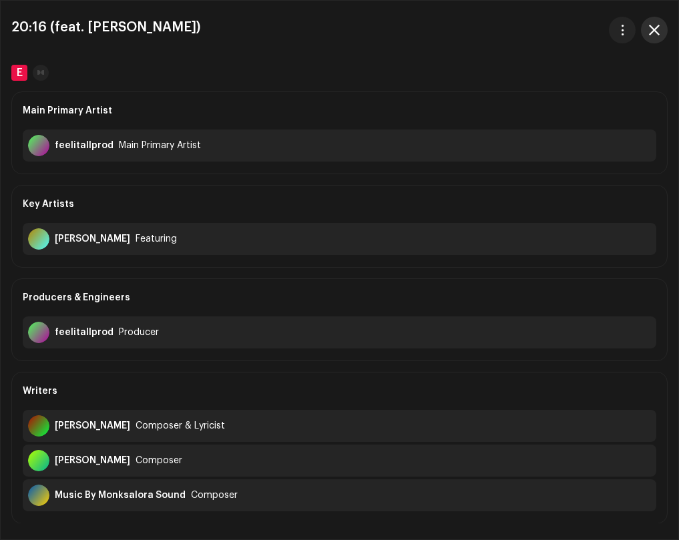 This screenshot has width=679, height=540. I want to click on div: Producers & Engineers, so click(339, 298).